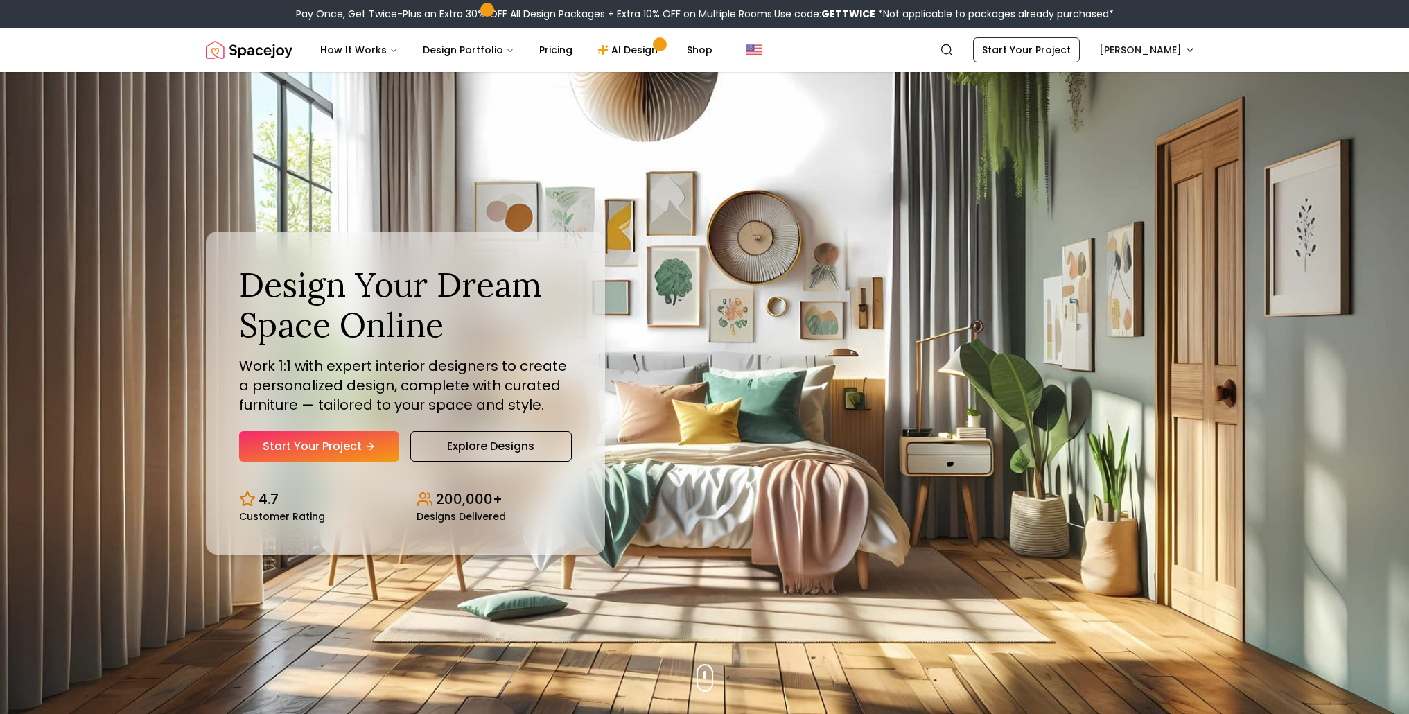 The width and height of the screenshot is (1409, 714). What do you see at coordinates (995, 14) in the screenshot?
I see `span: *Not applicable to packages already purchased*` at bounding box center [995, 14].